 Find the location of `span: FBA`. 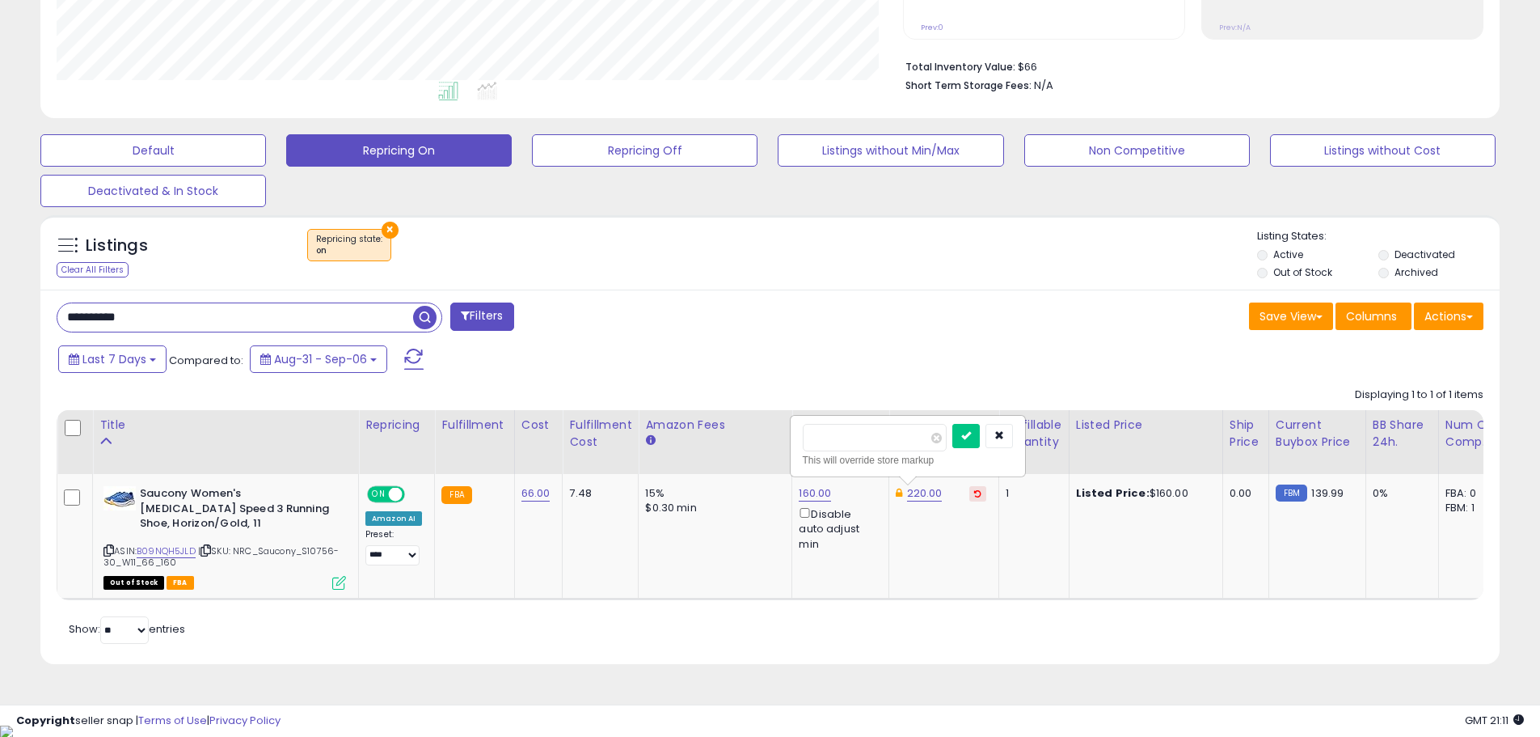

span: FBA is located at coordinates (180, 582).